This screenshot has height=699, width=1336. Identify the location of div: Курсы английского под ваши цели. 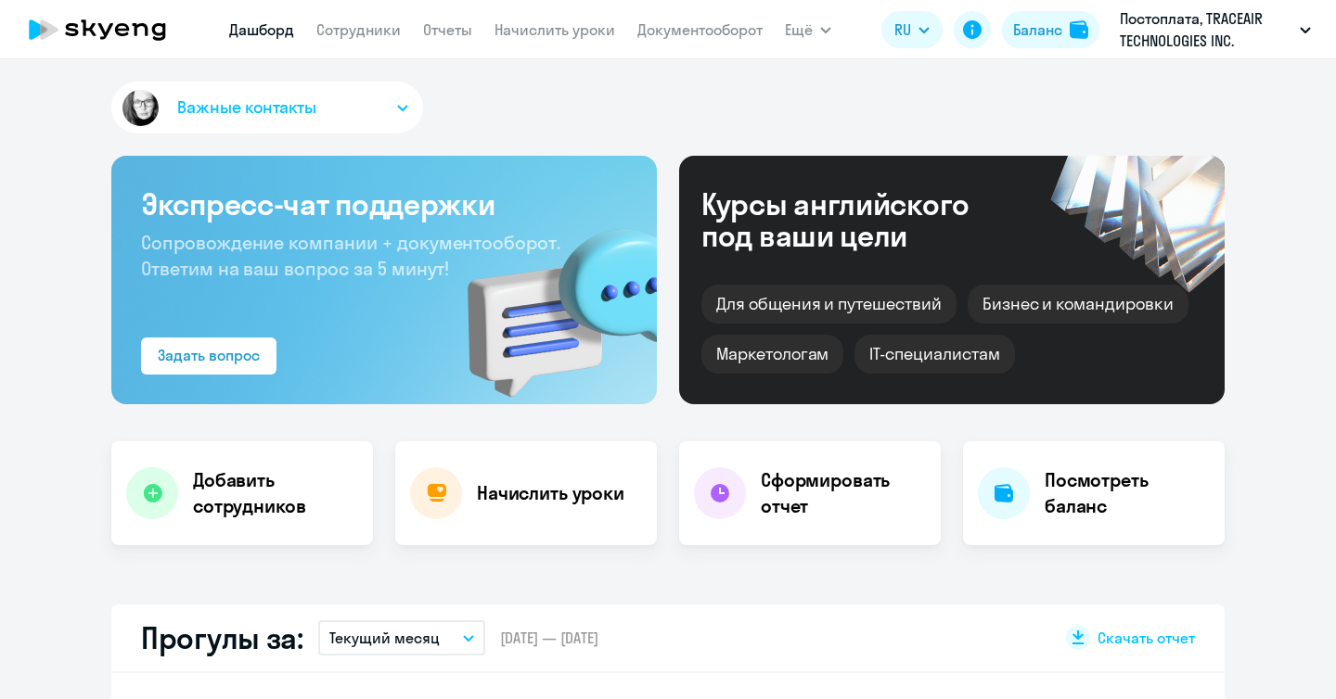
(860, 220).